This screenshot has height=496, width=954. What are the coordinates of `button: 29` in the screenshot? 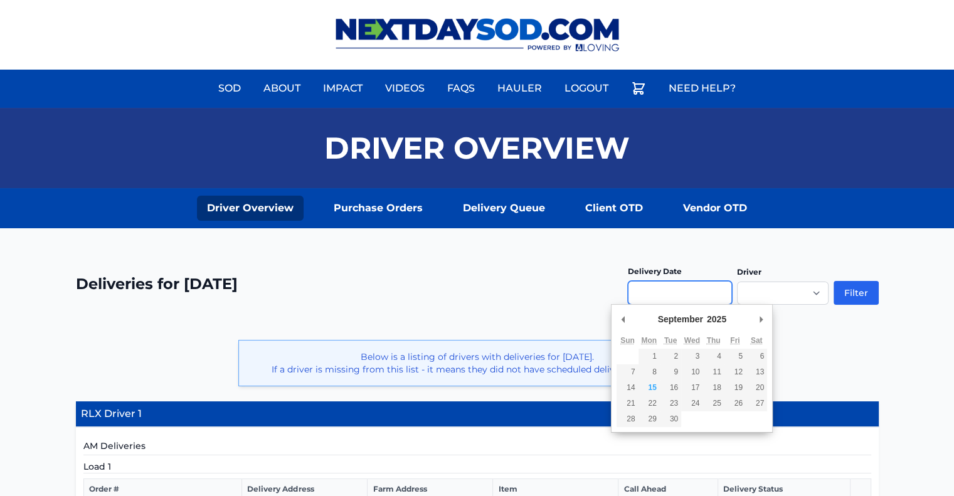 It's located at (649, 419).